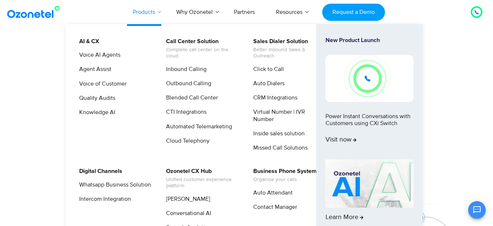  Describe the element at coordinates (279, 148) in the screenshot. I see `a: Missed Call Solutions` at that location.